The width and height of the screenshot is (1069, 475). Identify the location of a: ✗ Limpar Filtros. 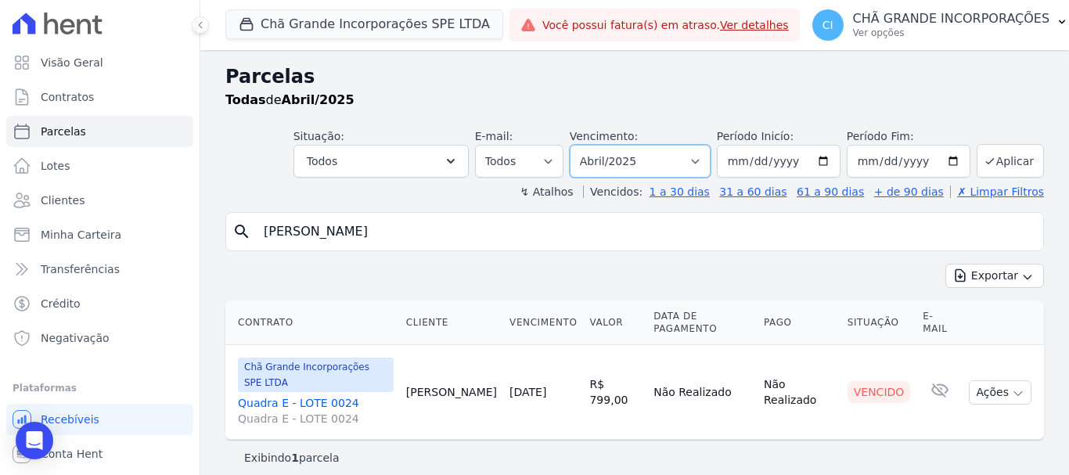
(997, 192).